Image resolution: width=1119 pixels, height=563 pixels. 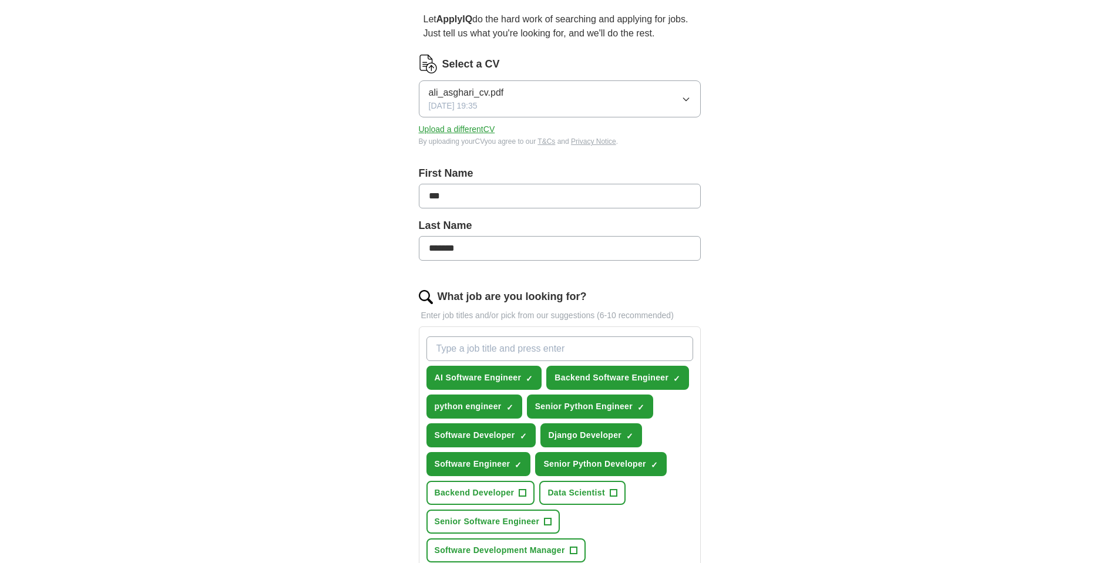 I want to click on button: Django Developer✓, so click(x=592, y=435).